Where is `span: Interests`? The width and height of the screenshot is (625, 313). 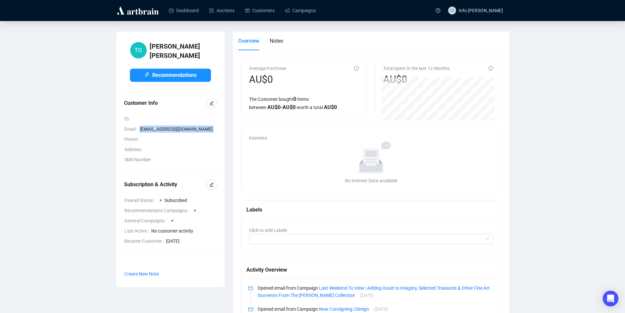 span: Interests is located at coordinates (258, 138).